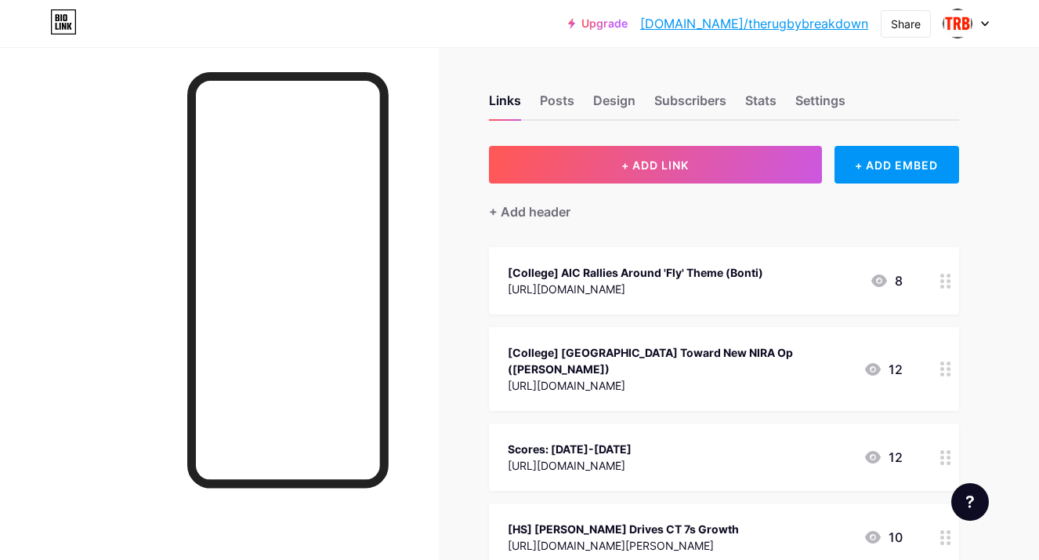 This screenshot has width=1039, height=560. Describe the element at coordinates (897, 165) in the screenshot. I see `div: + ADD EMBED` at that location.